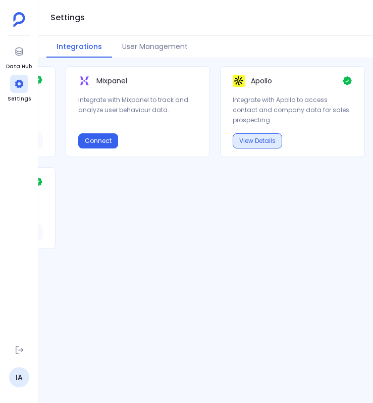 The height and width of the screenshot is (403, 373). I want to click on p: Mixpanel, so click(112, 81).